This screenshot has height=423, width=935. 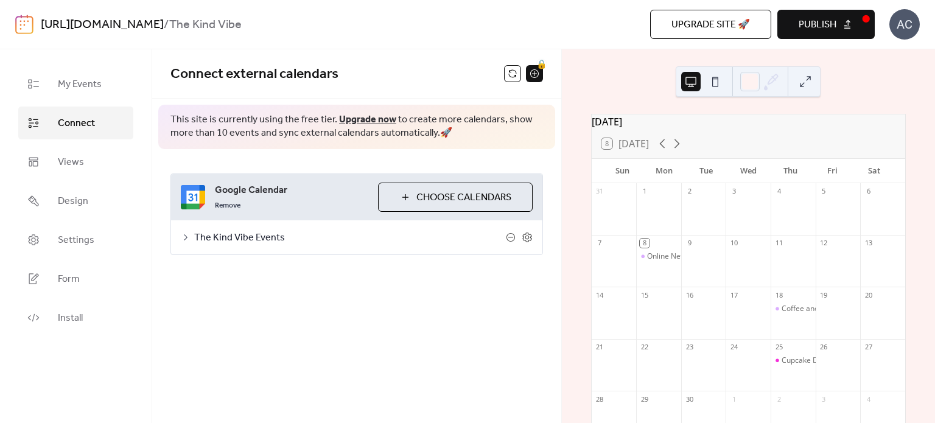 What do you see at coordinates (823, 294) in the screenshot?
I see `div: 19` at bounding box center [823, 294].